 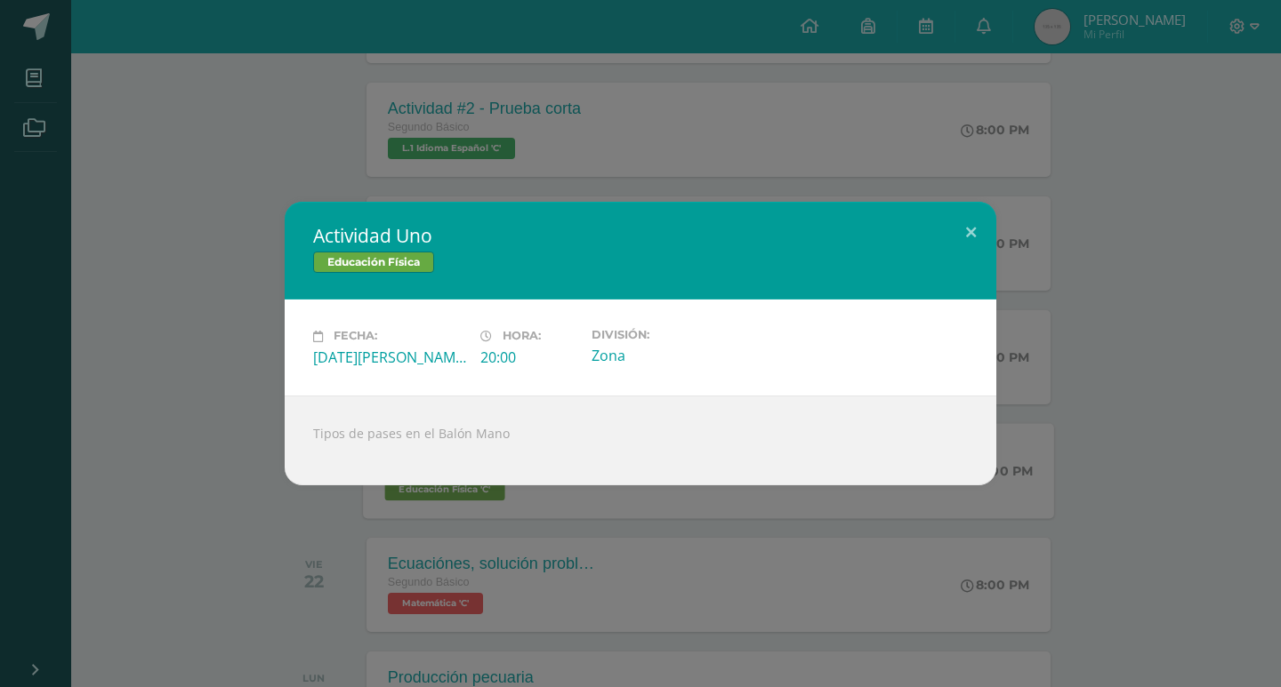 What do you see at coordinates (528, 358) in the screenshot?
I see `div: 20:00` at bounding box center [528, 358].